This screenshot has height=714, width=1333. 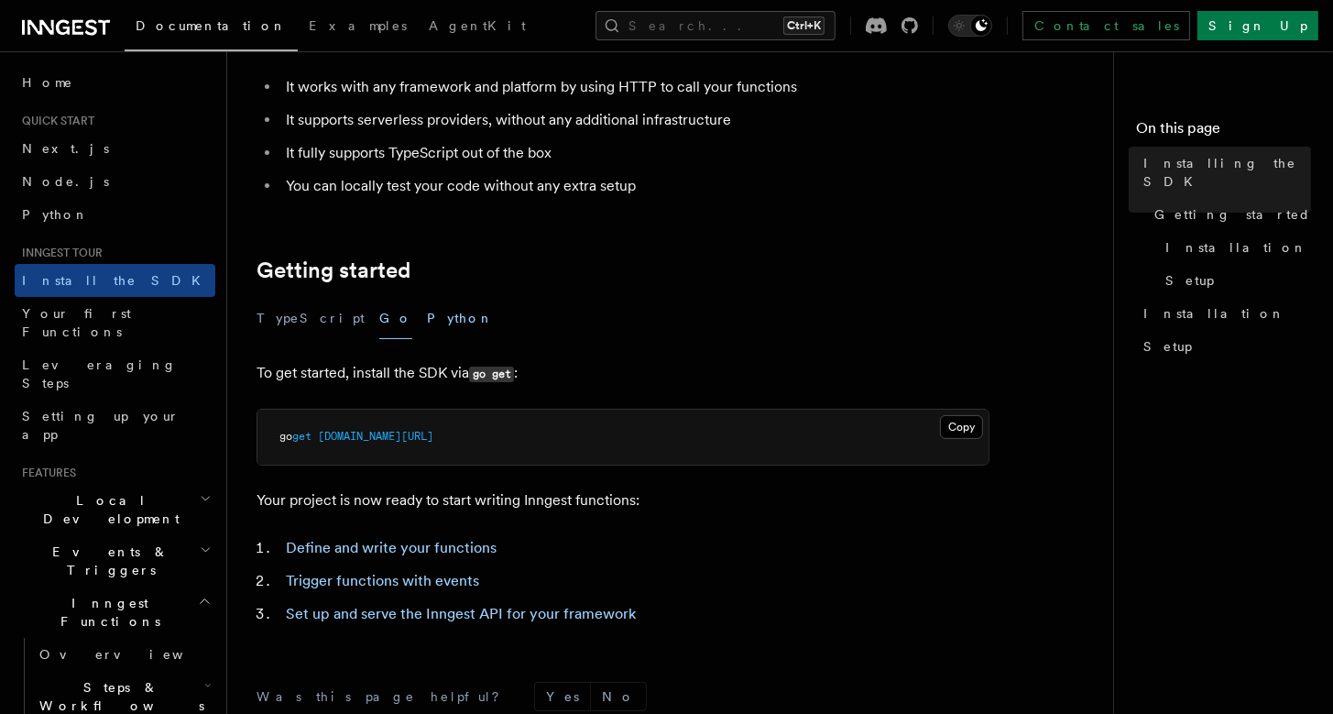 I want to click on a: Define and write your functions, so click(x=391, y=547).